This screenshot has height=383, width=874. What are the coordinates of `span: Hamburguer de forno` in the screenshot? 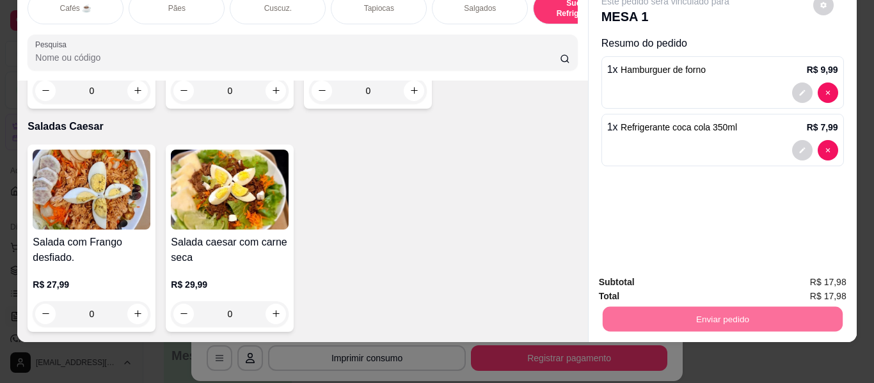 It's located at (663, 70).